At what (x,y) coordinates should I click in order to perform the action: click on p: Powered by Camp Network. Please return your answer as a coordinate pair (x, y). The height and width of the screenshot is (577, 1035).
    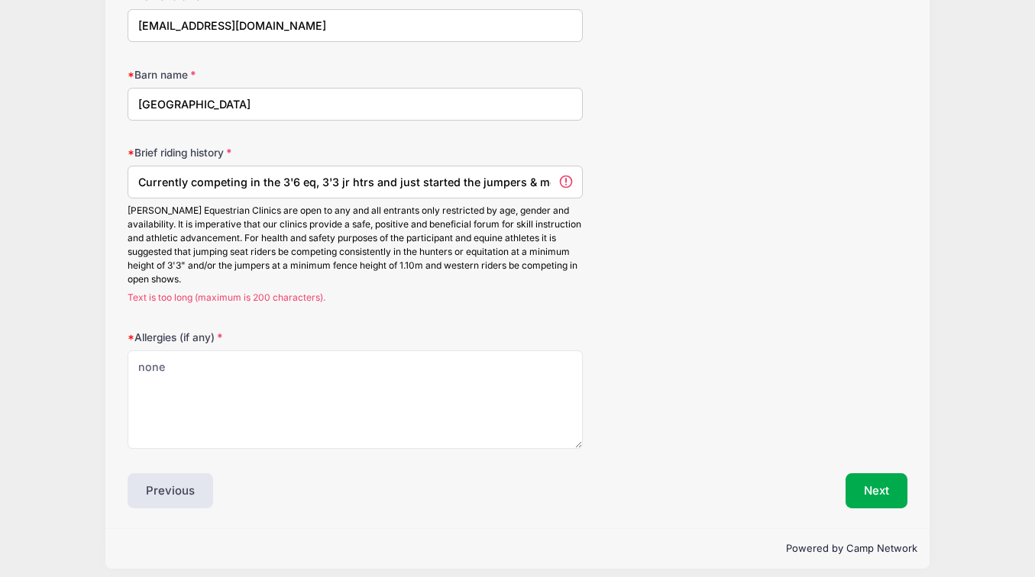
    Looking at the image, I should click on (517, 549).